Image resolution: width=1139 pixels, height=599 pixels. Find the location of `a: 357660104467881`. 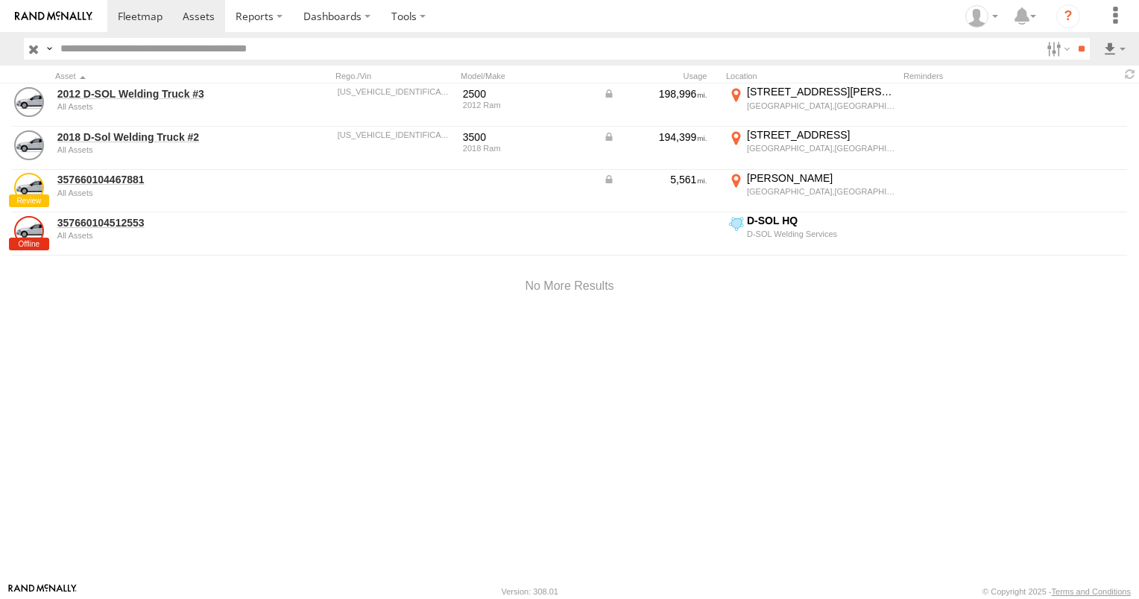

a: 357660104467881 is located at coordinates (159, 180).